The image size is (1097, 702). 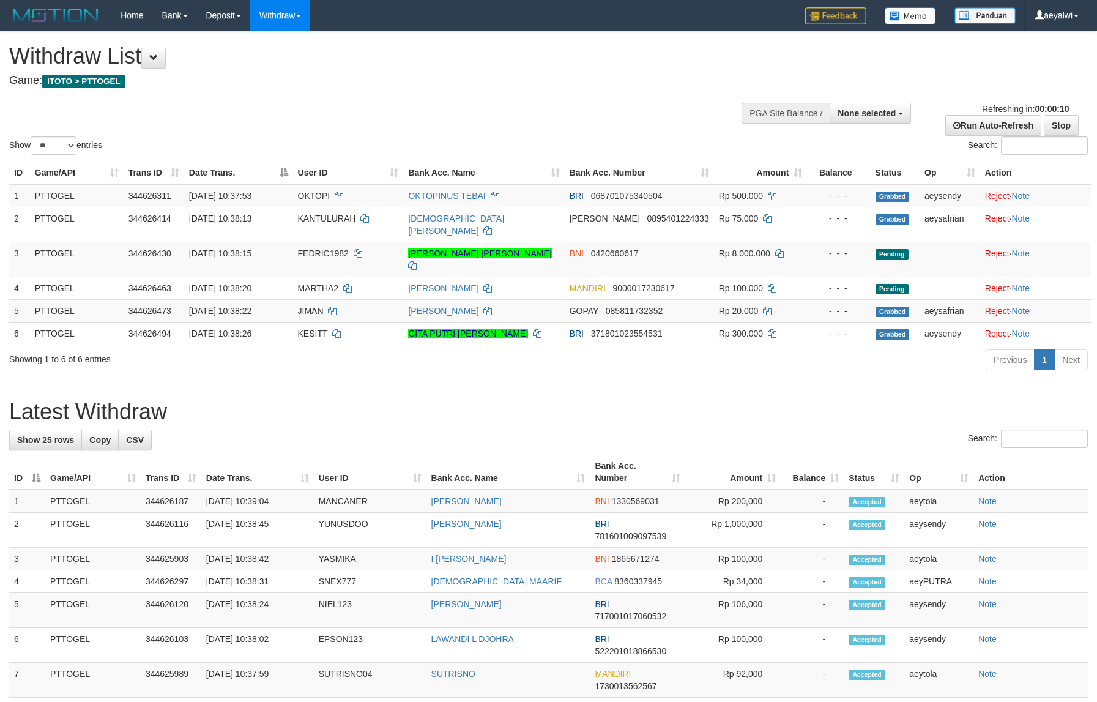 I want to click on a: LAWANDI L DJOHRA, so click(x=472, y=639).